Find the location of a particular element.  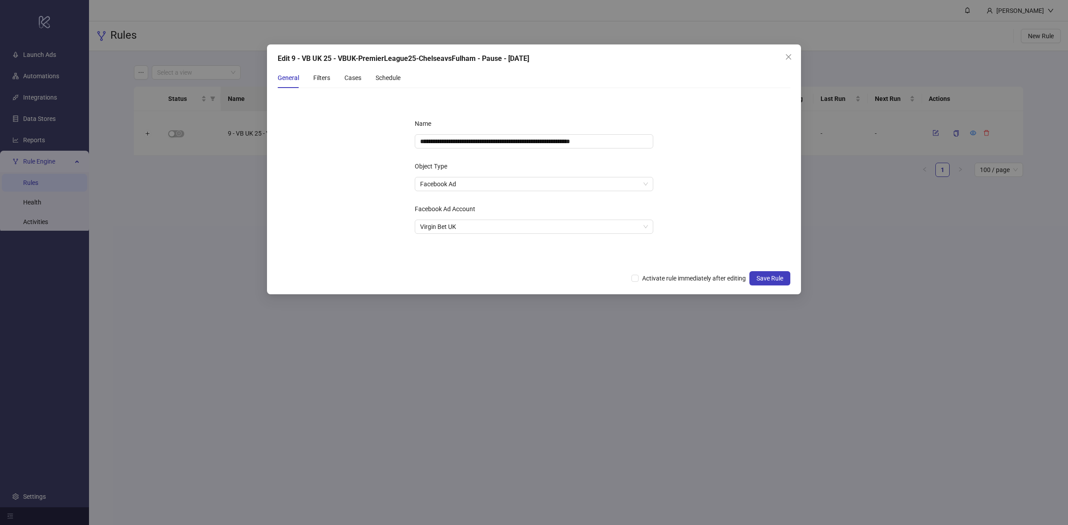

span: Save Rule is located at coordinates (770, 279).